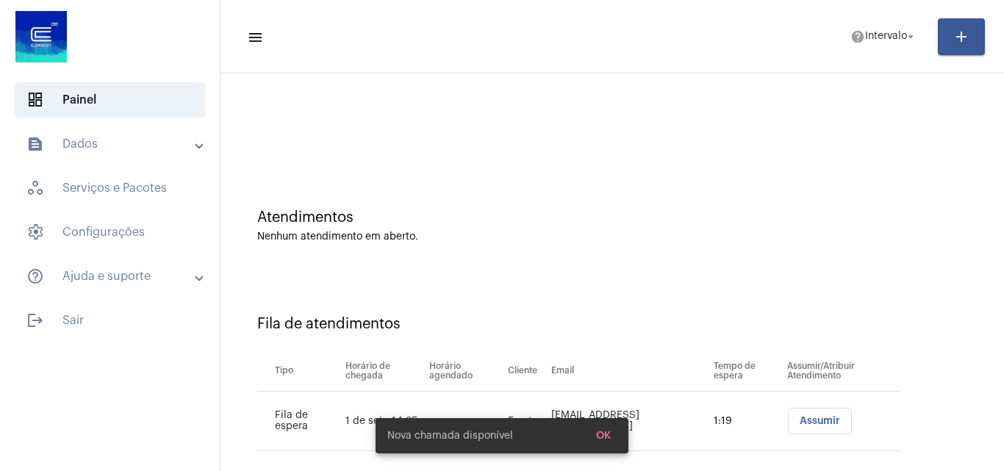  What do you see at coordinates (604, 436) in the screenshot?
I see `span: OK` at bounding box center [604, 436].